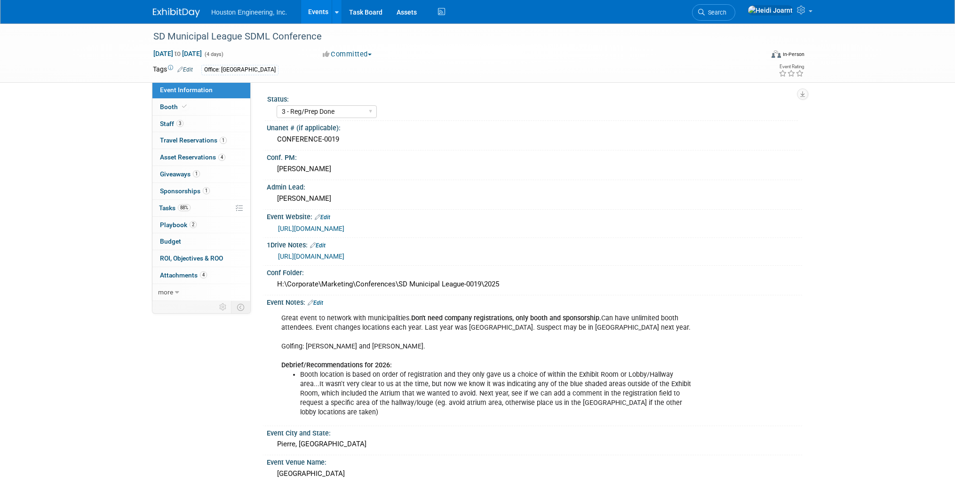 Image resolution: width=955 pixels, height=483 pixels. What do you see at coordinates (180, 174) in the screenshot?
I see `span: Giveaways` at bounding box center [180, 174].